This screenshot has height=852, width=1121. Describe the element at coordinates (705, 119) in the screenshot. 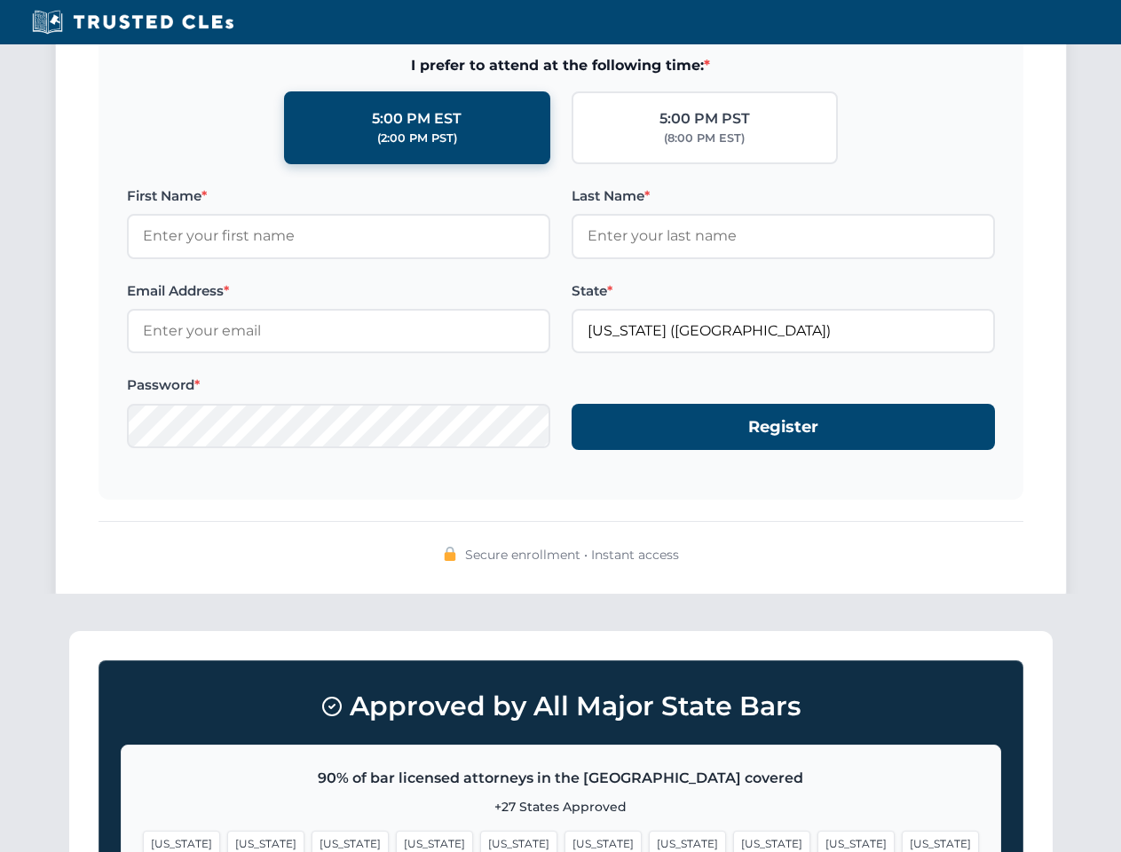

I see `div: 5:00 PM PST` at that location.